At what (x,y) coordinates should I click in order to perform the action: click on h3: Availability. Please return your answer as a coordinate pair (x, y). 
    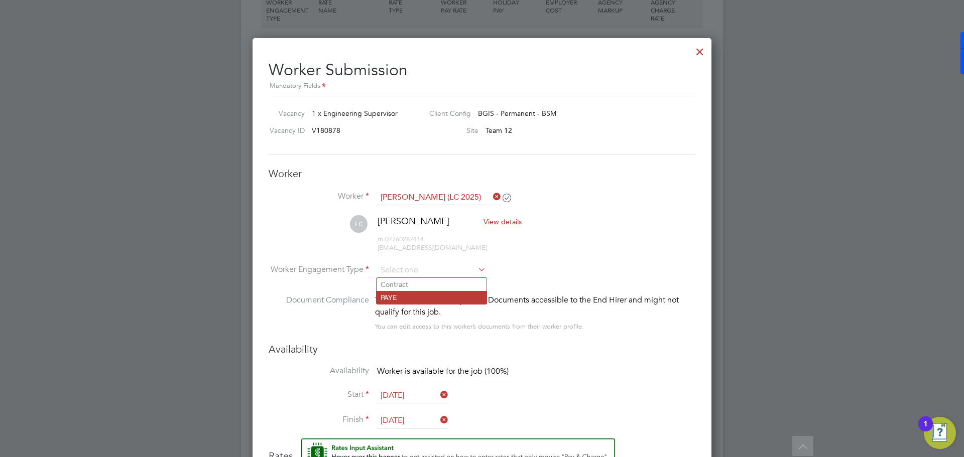
    Looking at the image, I should click on (482, 349).